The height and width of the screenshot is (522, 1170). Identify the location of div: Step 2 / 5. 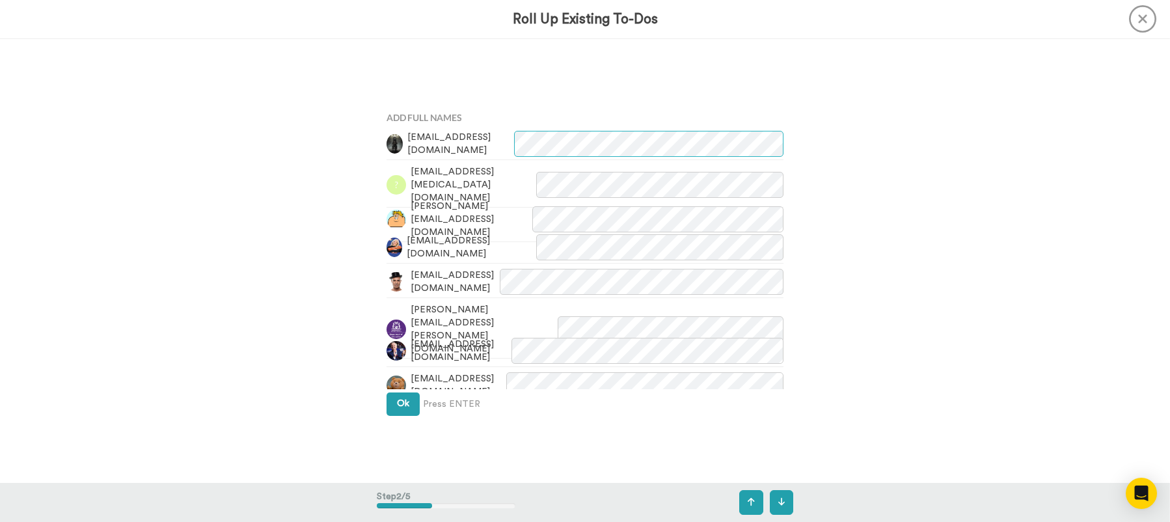
(446, 502).